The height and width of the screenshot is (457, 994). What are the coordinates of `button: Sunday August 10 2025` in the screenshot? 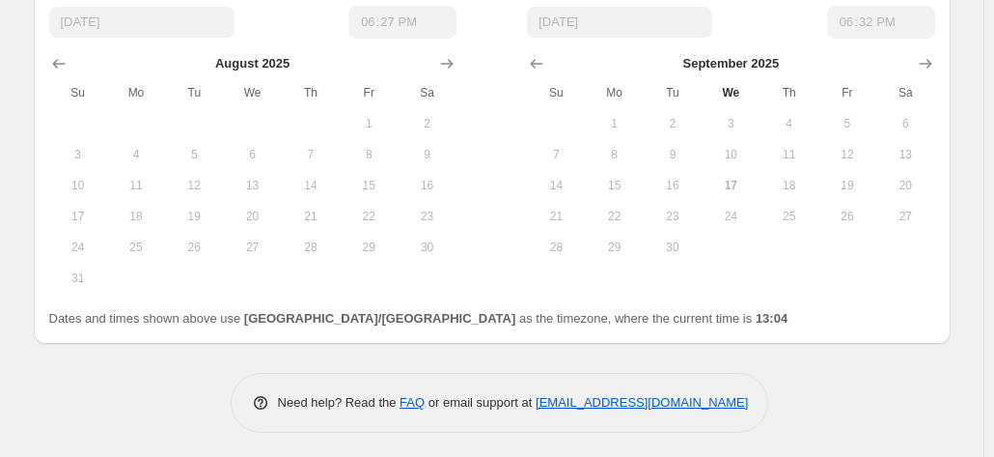 It's located at (78, 185).